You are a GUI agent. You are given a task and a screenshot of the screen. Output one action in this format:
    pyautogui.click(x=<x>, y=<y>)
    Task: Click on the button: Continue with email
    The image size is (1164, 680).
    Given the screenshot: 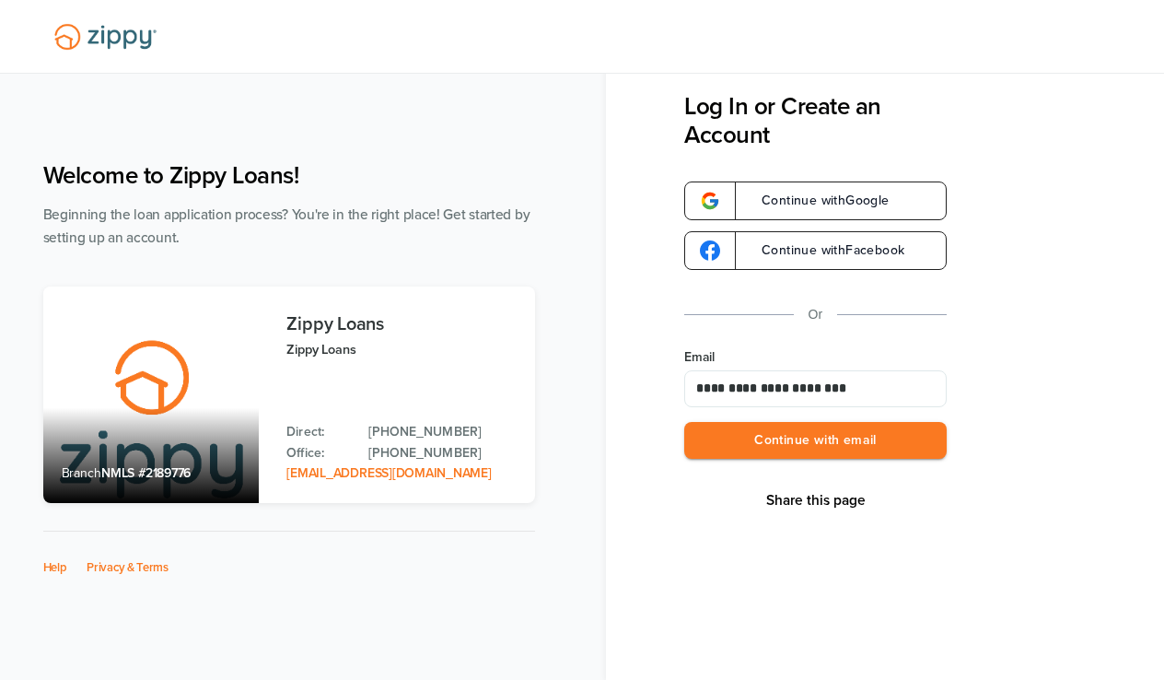 What is the action you would take?
    pyautogui.click(x=815, y=440)
    